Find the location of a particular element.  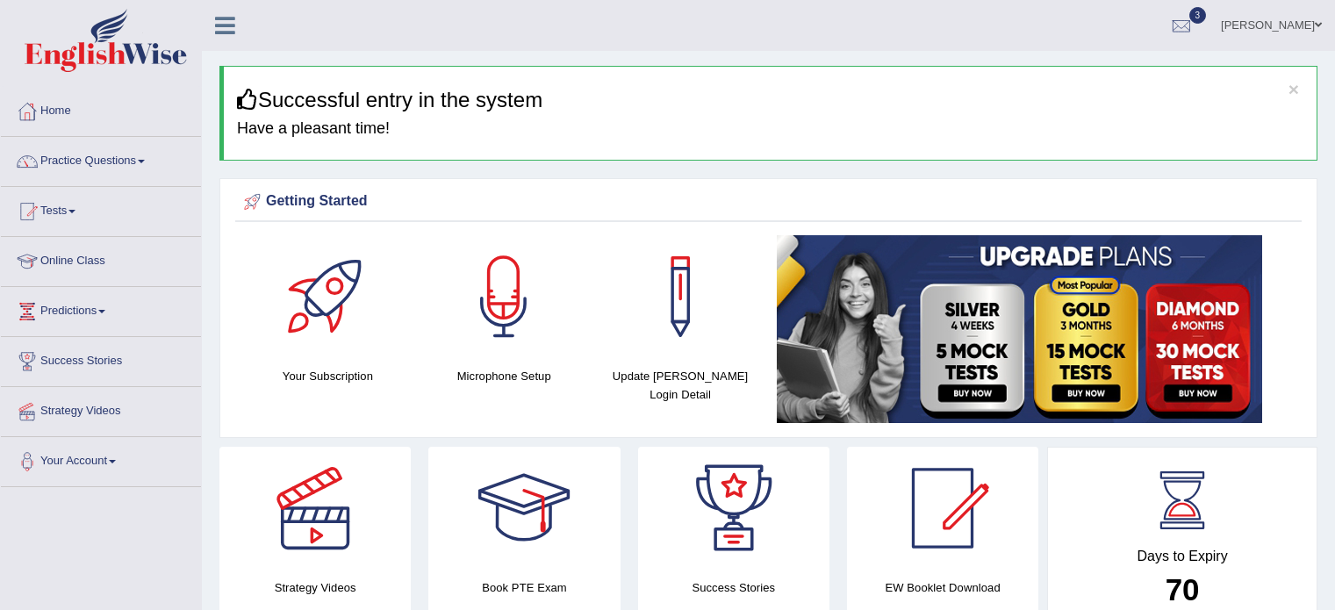

a: Tests is located at coordinates (101, 209).